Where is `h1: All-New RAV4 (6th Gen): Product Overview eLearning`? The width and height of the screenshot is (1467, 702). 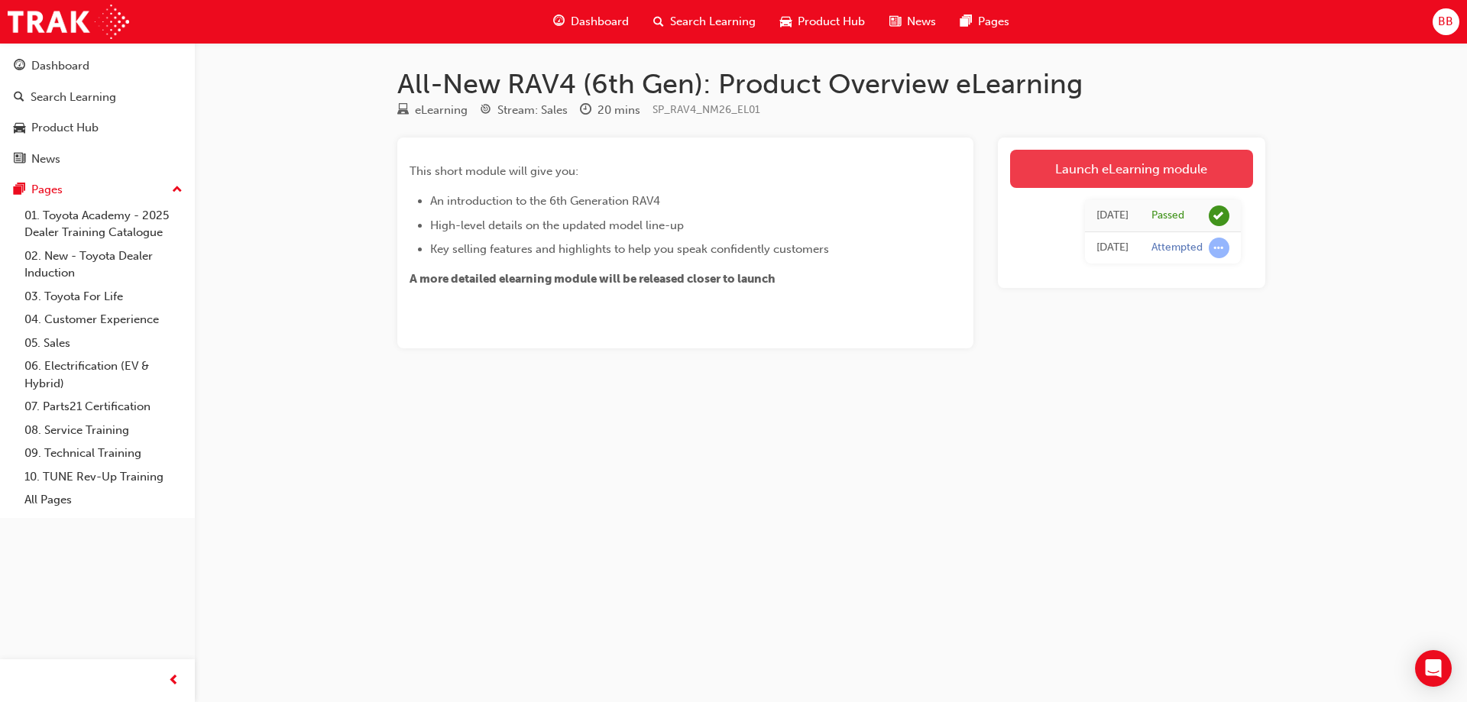 h1: All-New RAV4 (6th Gen): Product Overview eLearning is located at coordinates (832, 84).